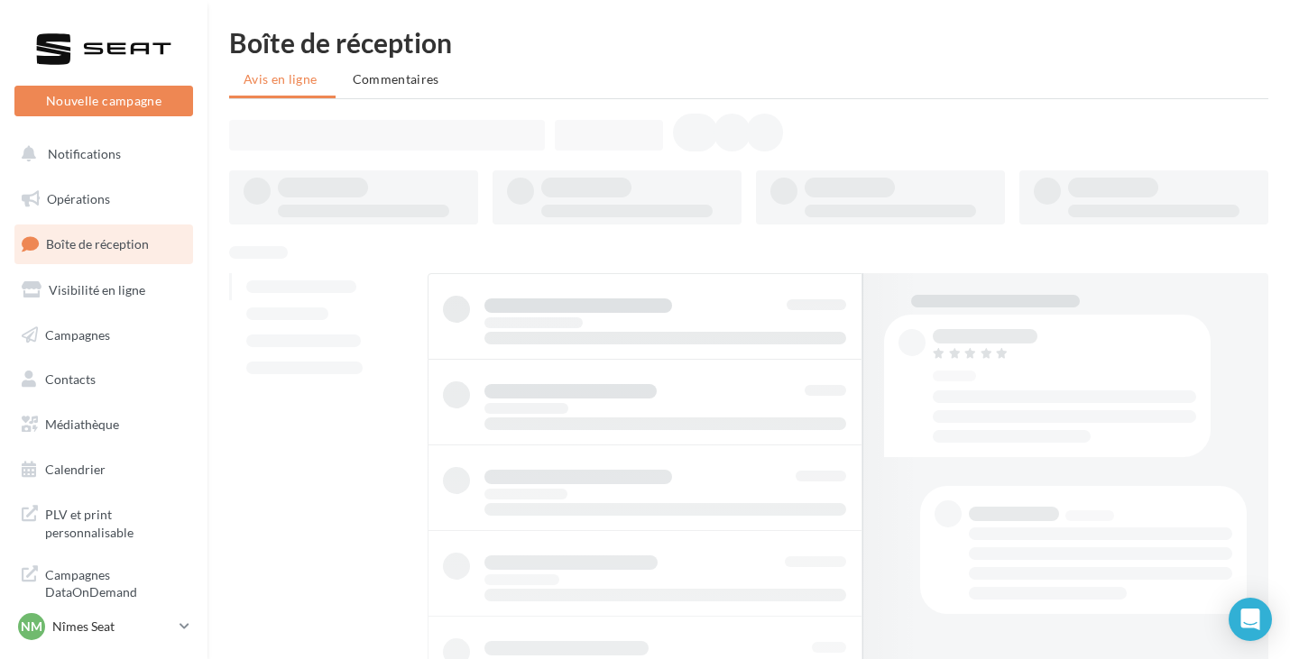  Describe the element at coordinates (749, 42) in the screenshot. I see `div: Boîte de réception` at that location.